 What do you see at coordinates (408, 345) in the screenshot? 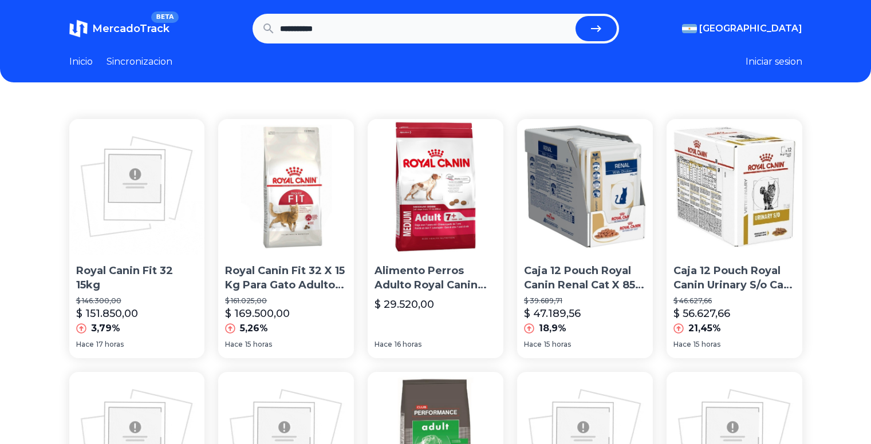
I see `span: 16 horas` at bounding box center [408, 345].